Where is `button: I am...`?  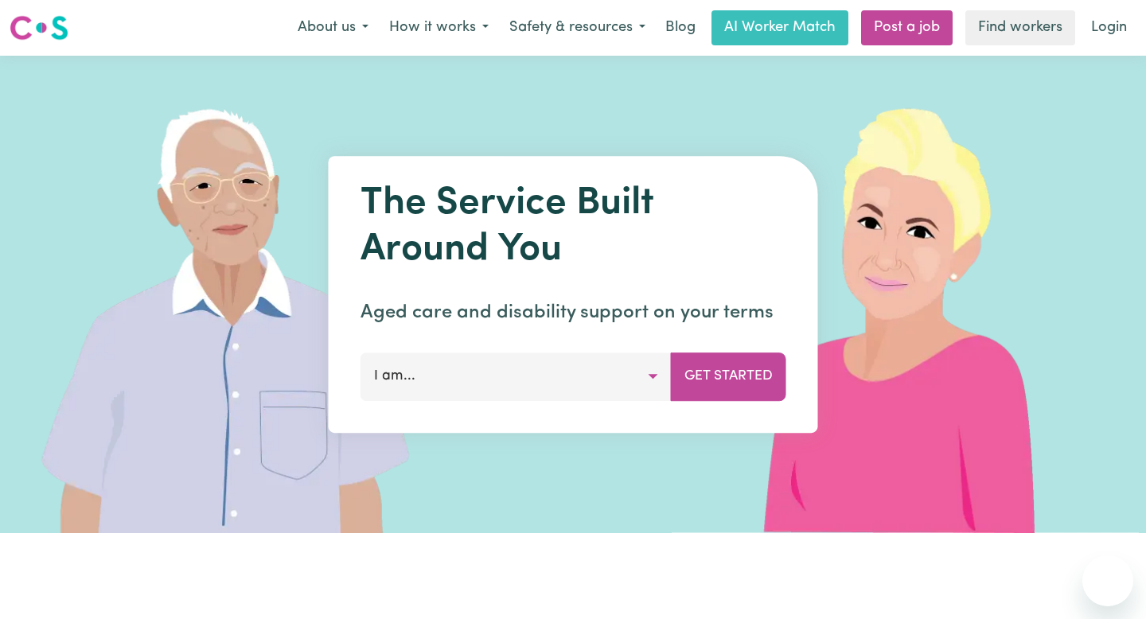 button: I am... is located at coordinates (516, 376).